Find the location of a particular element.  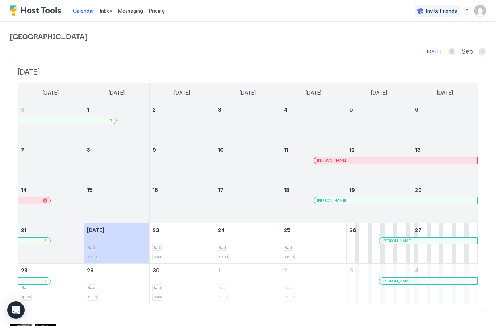

a: September 24, 2025 is located at coordinates (248, 230).